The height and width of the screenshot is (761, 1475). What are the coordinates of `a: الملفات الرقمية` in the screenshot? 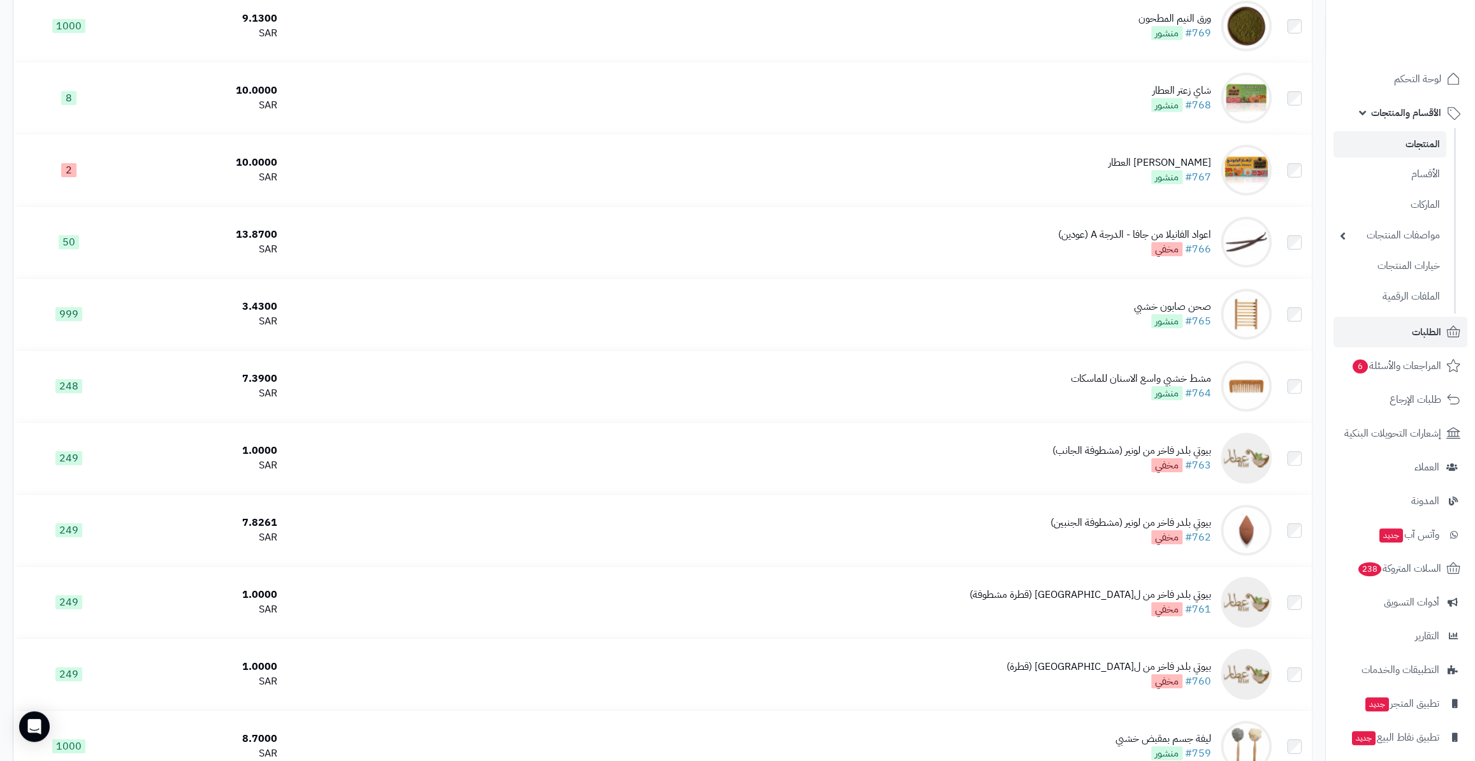 It's located at (1389, 296).